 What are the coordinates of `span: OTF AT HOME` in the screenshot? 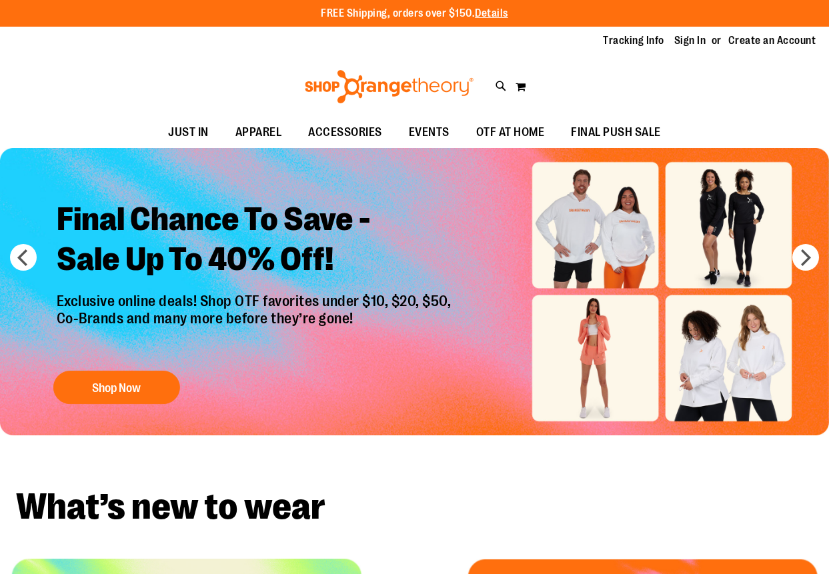 It's located at (510, 132).